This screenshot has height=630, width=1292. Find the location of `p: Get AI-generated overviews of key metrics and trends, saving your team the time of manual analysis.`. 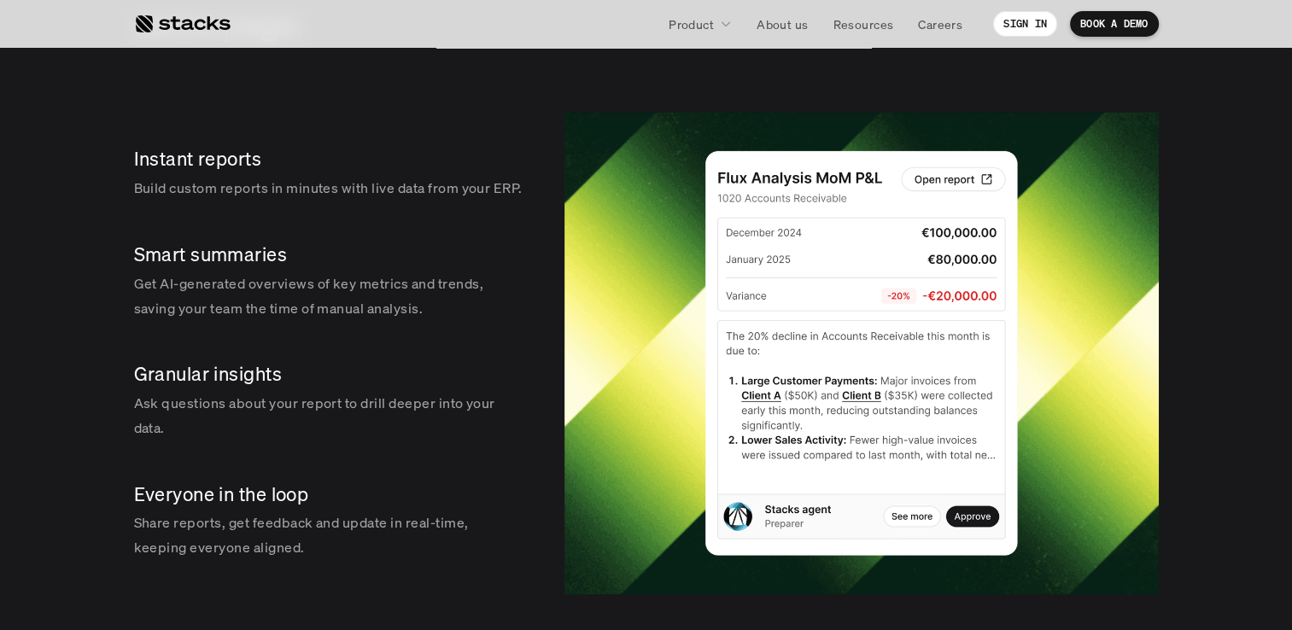

p: Get AI-generated overviews of key metrics and trends, saving your team the time of manual analysis. is located at coordinates (329, 296).